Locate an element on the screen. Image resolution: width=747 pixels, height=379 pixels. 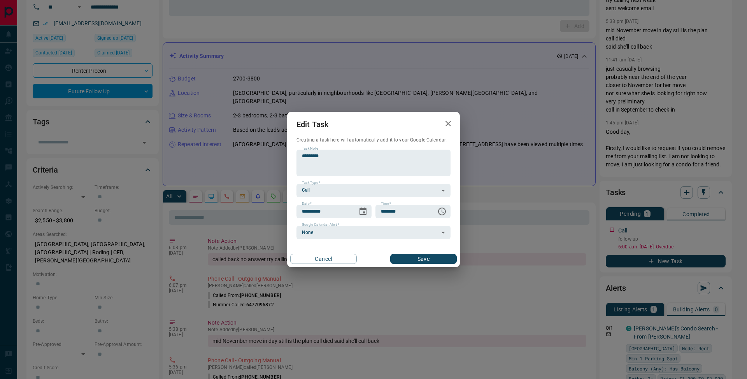
div: None is located at coordinates (374, 233).